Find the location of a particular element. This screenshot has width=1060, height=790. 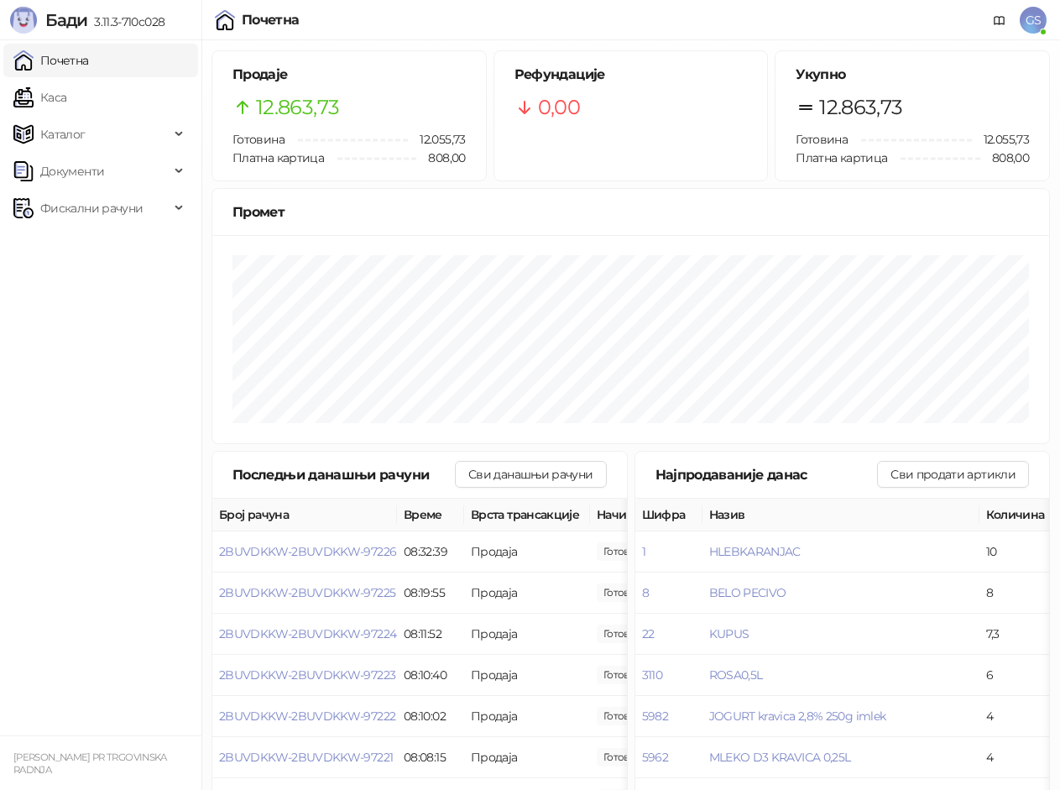

span: Документи is located at coordinates (72, 171).